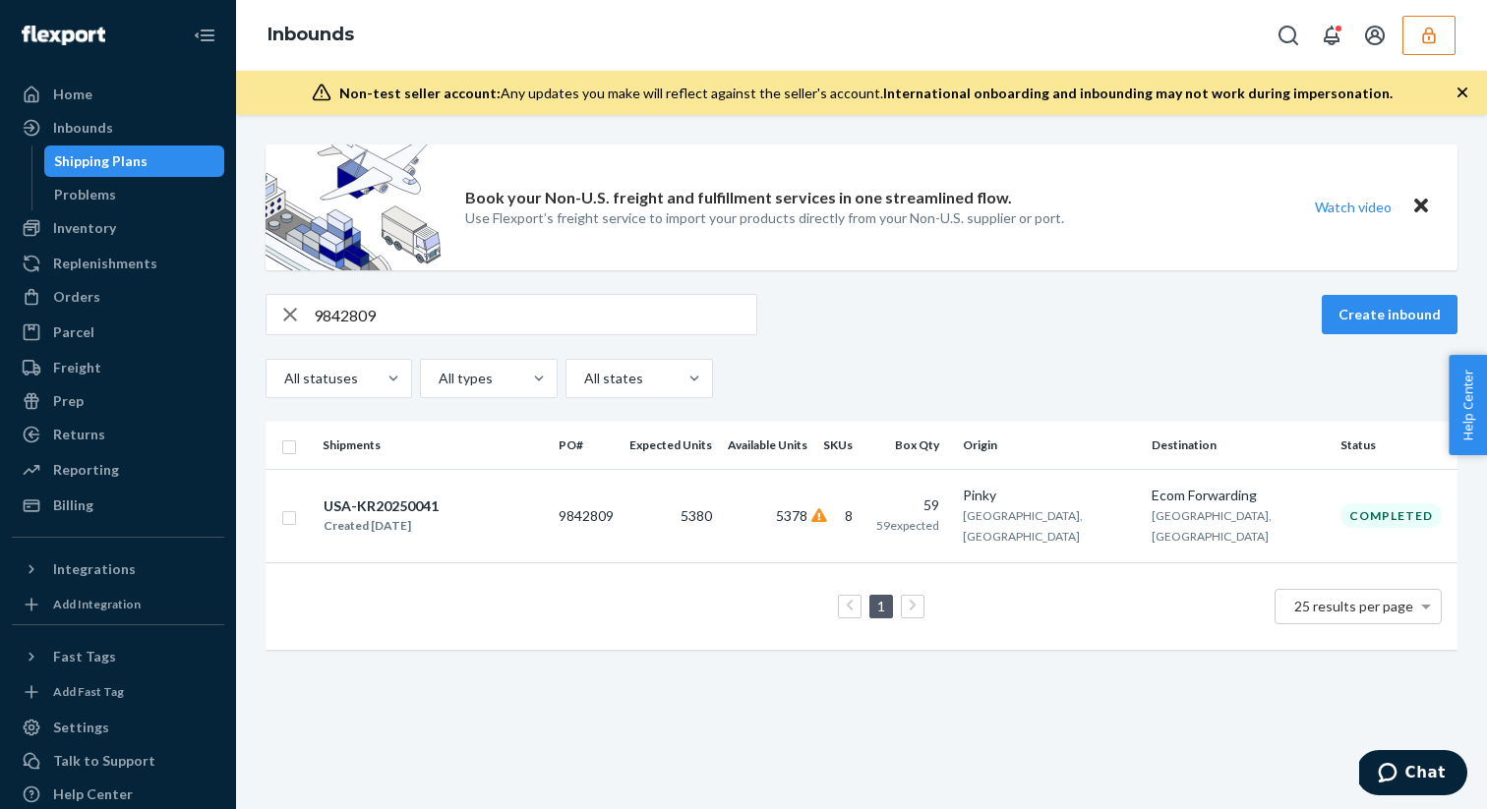 Image resolution: width=1487 pixels, height=809 pixels. Describe the element at coordinates (66, 23) in the screenshot. I see `span: Chat` at that location.